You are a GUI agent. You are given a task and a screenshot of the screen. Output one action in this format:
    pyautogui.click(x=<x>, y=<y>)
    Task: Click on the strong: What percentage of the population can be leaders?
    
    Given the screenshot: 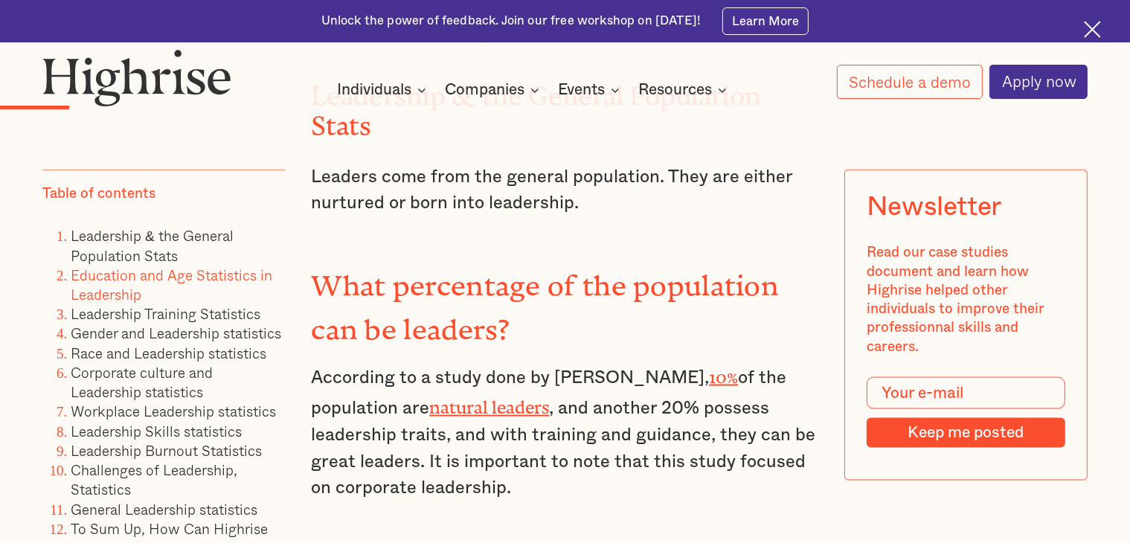 What is the action you would take?
    pyautogui.click(x=545, y=300)
    